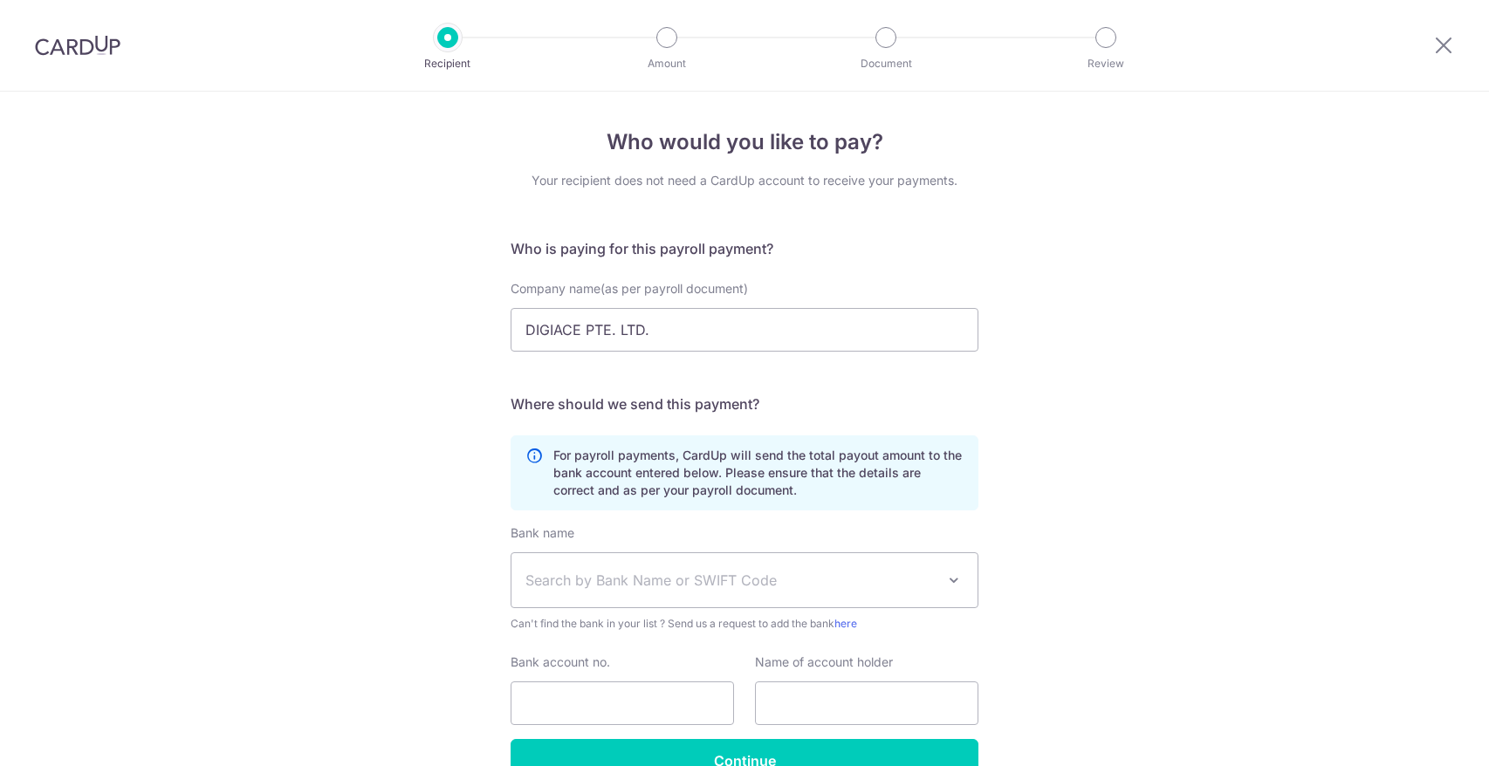  I want to click on p: Amount, so click(667, 64).